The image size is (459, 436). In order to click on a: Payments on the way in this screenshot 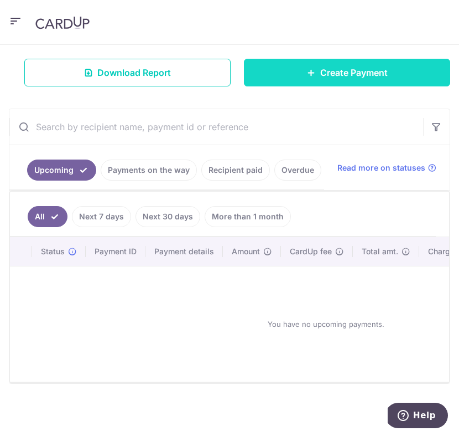, I will do `click(149, 170)`.